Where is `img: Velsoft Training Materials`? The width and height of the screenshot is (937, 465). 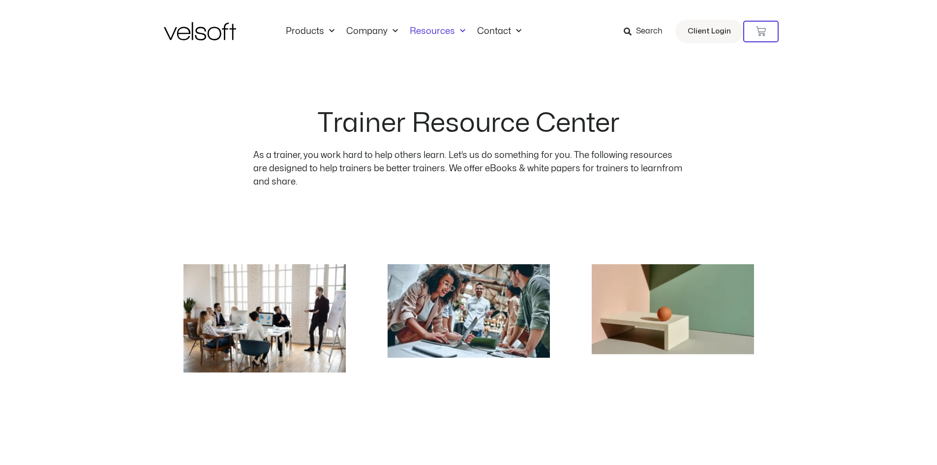
img: Velsoft Training Materials is located at coordinates (200, 31).